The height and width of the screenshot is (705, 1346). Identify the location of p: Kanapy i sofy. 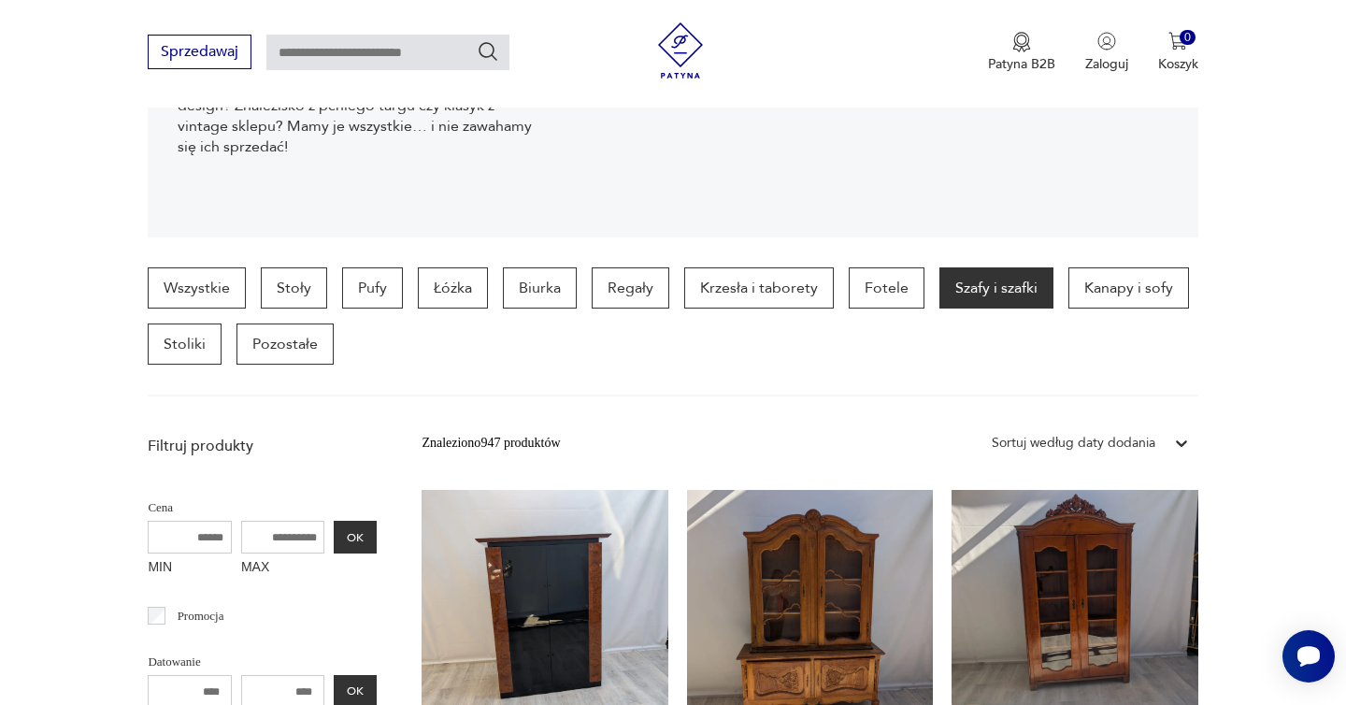
(1129, 288).